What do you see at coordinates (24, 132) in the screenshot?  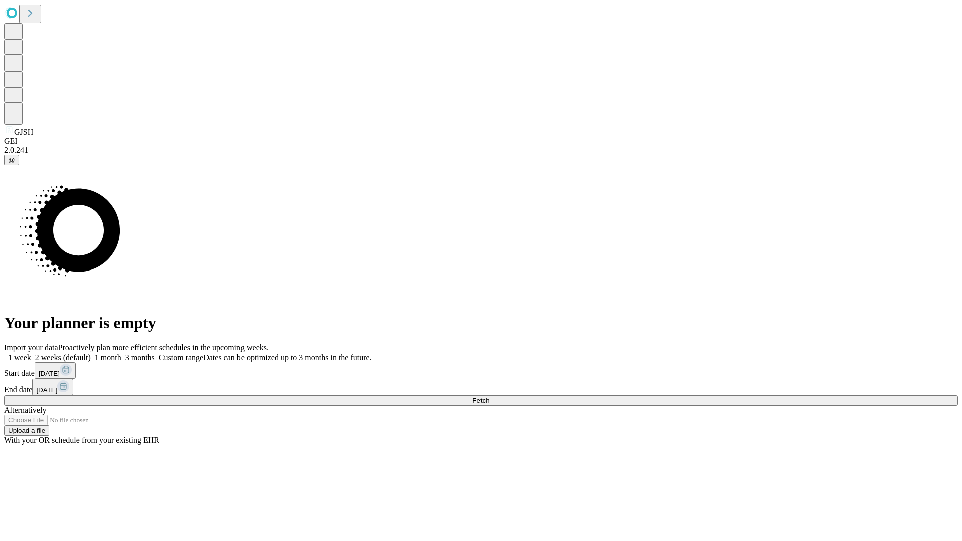 I see `span: GJSH` at bounding box center [24, 132].